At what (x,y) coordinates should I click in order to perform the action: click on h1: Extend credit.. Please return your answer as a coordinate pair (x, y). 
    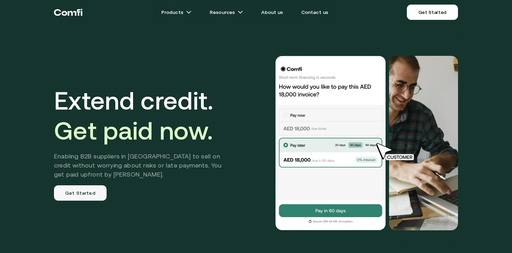
    Looking at the image, I should click on (143, 115).